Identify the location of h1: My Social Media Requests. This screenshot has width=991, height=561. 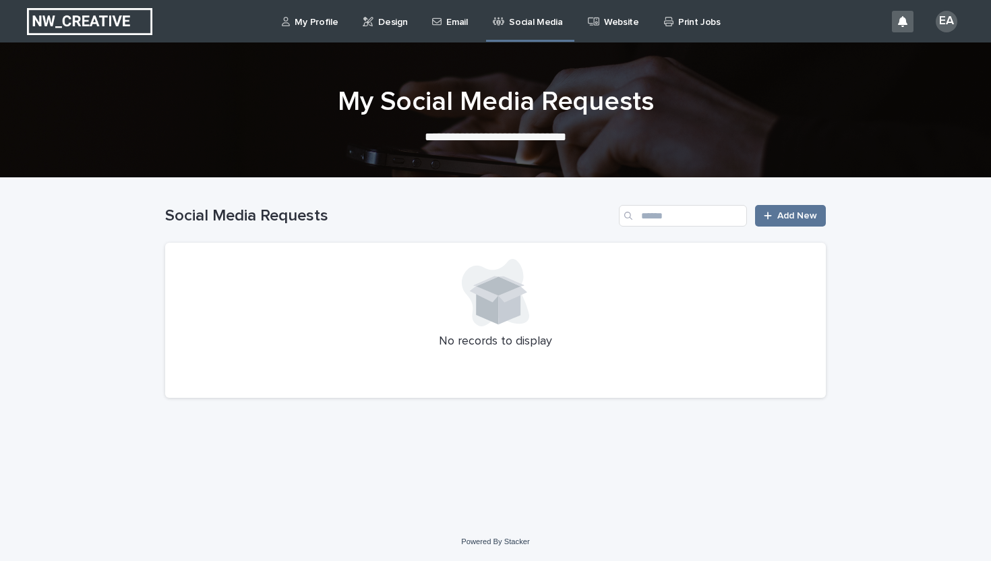
(496, 102).